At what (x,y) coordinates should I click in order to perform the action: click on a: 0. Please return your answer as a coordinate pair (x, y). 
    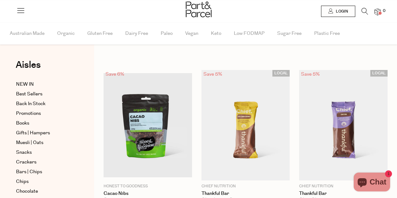
    Looking at the image, I should click on (377, 12).